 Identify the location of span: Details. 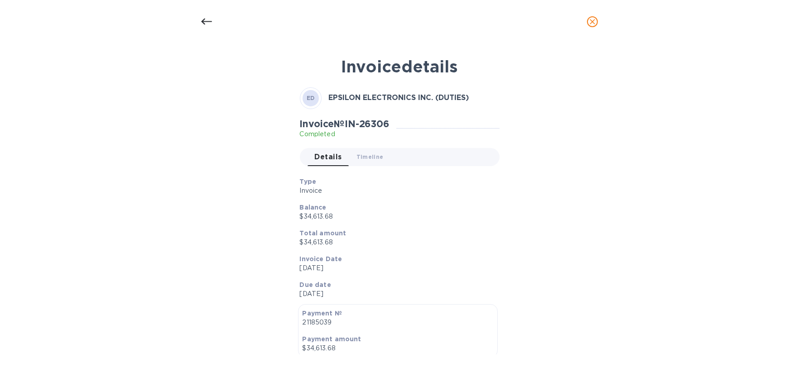
(329, 157).